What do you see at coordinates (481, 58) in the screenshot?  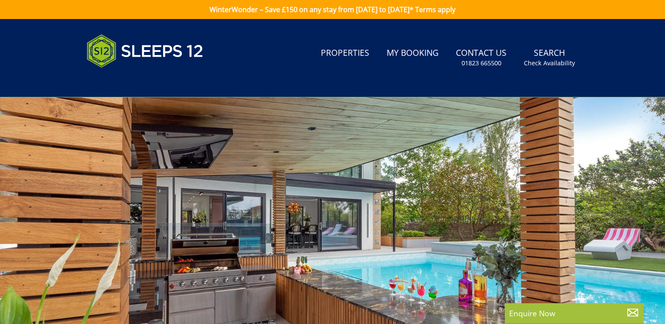 I see `a: Contact Us01823 665500` at bounding box center [481, 58].